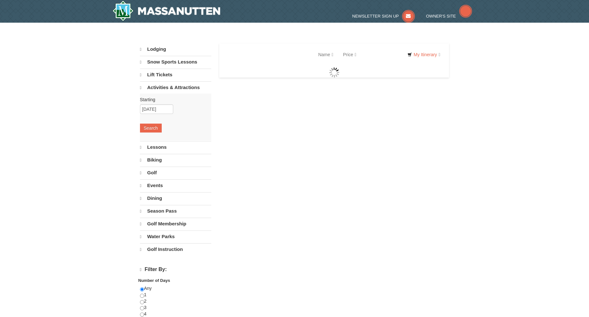  What do you see at coordinates (176, 75) in the screenshot?
I see `a: Lift Tickets` at bounding box center [176, 75].